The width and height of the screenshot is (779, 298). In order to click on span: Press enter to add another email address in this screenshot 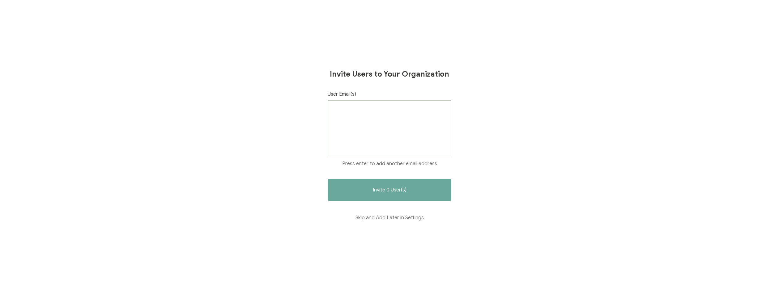, I will do `click(389, 164)`.